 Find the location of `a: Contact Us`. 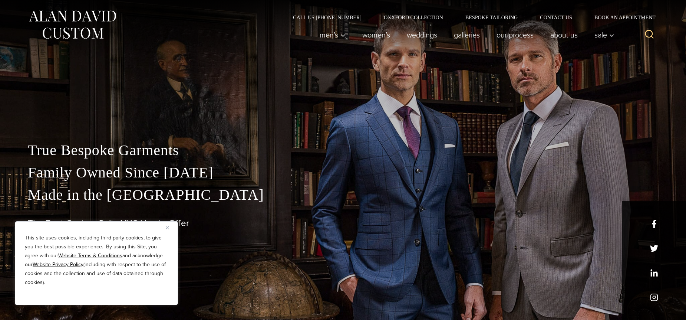

a: Contact Us is located at coordinates (556, 17).